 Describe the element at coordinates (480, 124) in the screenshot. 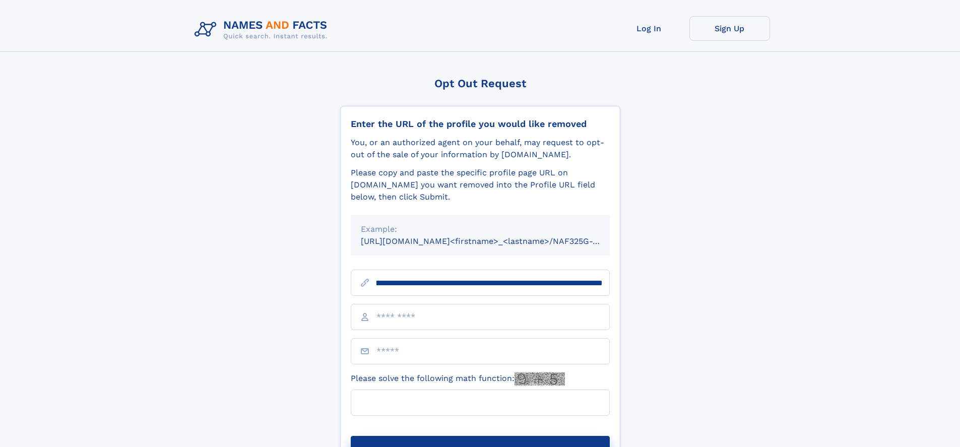

I see `div: Enter the URL of the profile you would like removed` at that location.